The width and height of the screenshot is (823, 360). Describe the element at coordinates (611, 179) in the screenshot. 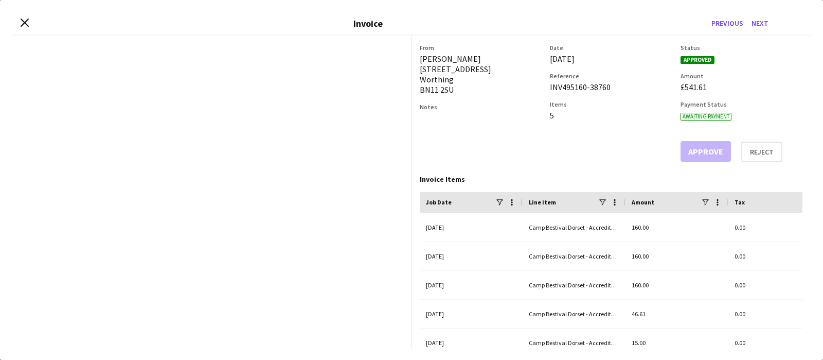

I see `div: Invoice Items` at that location.